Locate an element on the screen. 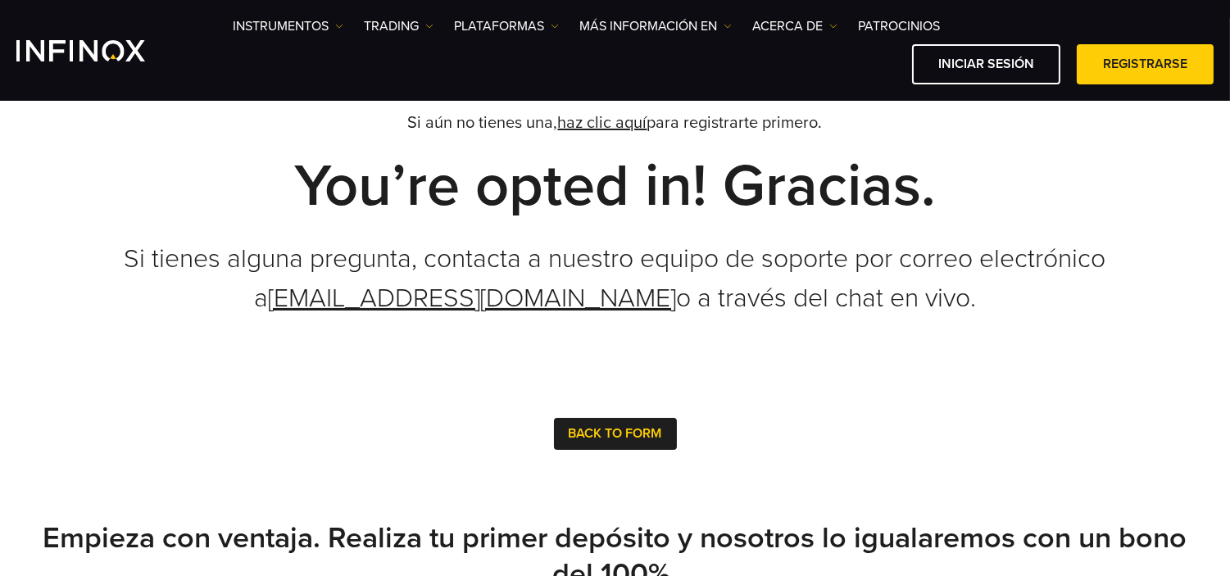  p: Si tienes alguna pregunta, contacta a nuestro equipo de soporte por correo electrónico a o a trav... is located at coordinates (615, 279).